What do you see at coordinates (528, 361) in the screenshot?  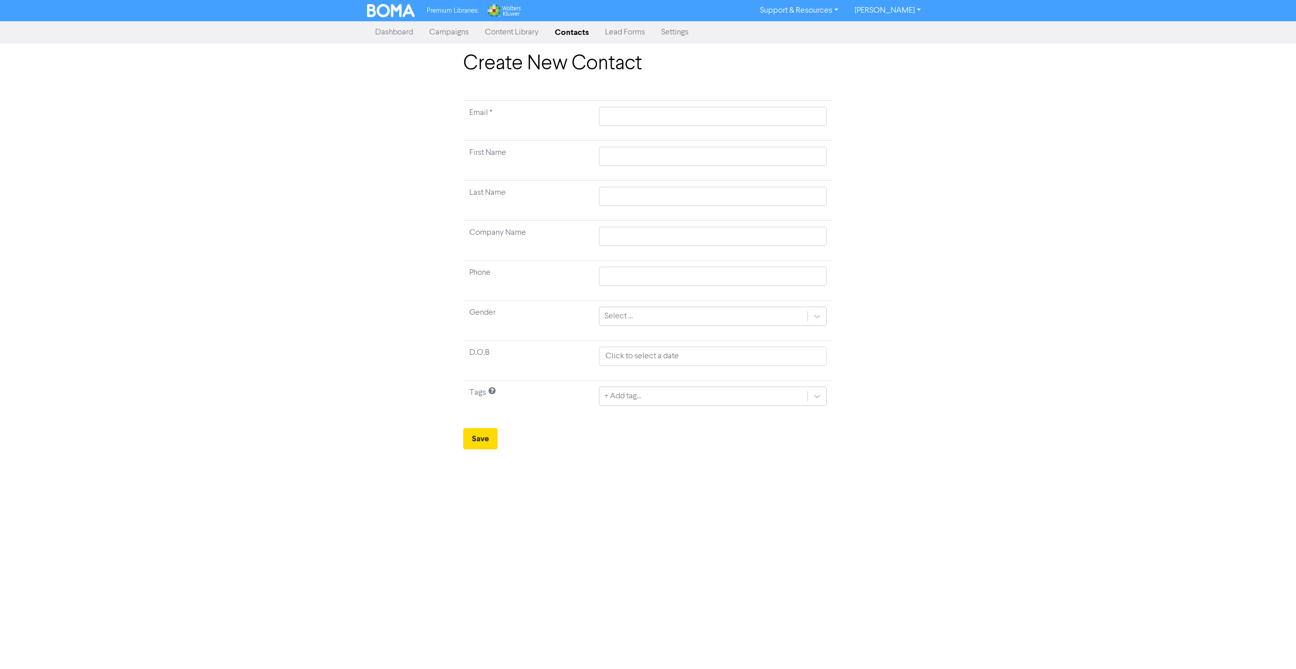 I see `td: D.O.B` at bounding box center [528, 361].